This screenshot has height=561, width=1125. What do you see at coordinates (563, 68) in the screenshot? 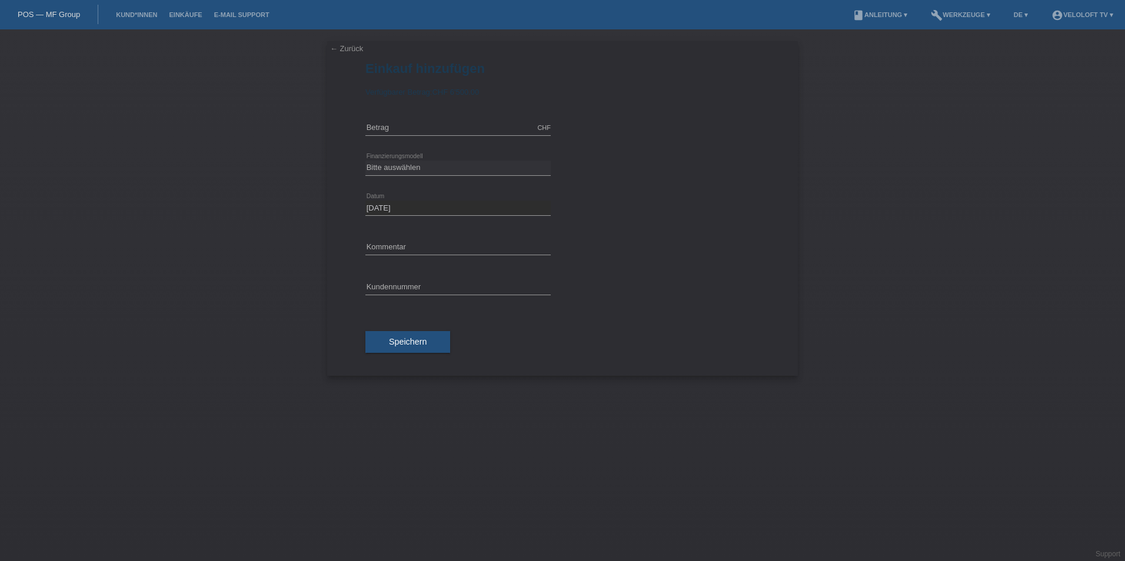
I see `h1: Einkauf hinzufügen` at bounding box center [563, 68].